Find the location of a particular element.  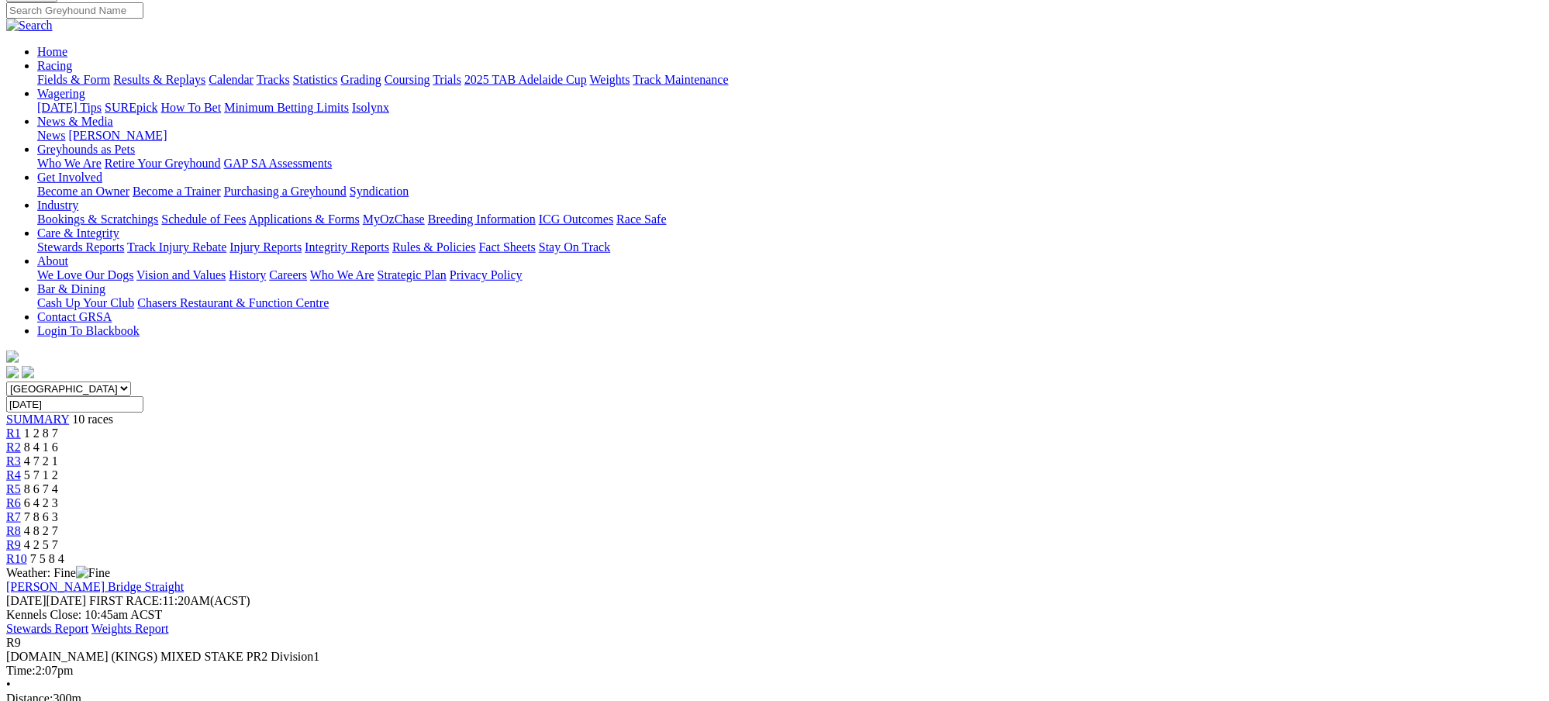

a: Minimum Betting Limits is located at coordinates (286, 107).